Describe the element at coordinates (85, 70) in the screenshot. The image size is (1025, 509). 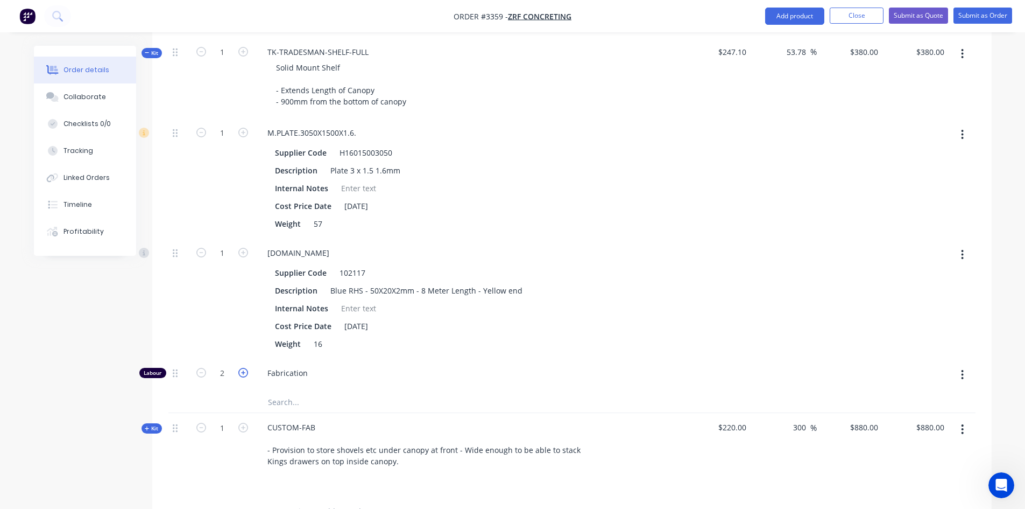
I see `button: Order details` at that location.